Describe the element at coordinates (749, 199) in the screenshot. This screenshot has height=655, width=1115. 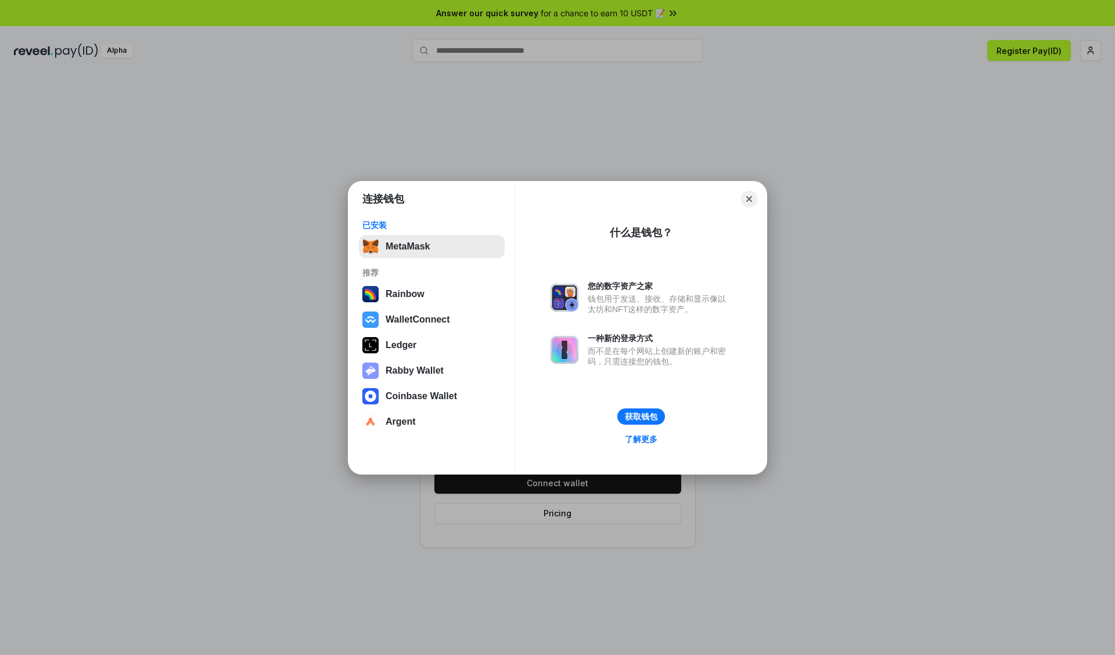
I see `button: Close` at that location.